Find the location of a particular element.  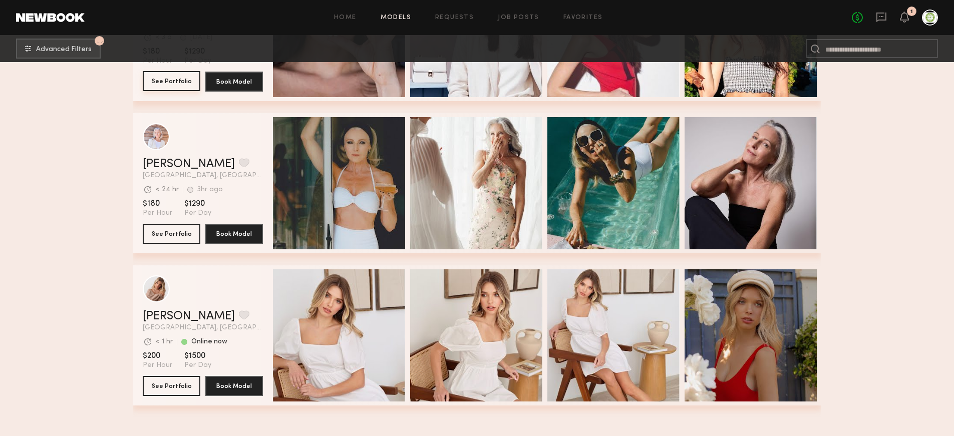

div: 3hr ago is located at coordinates (210, 190).